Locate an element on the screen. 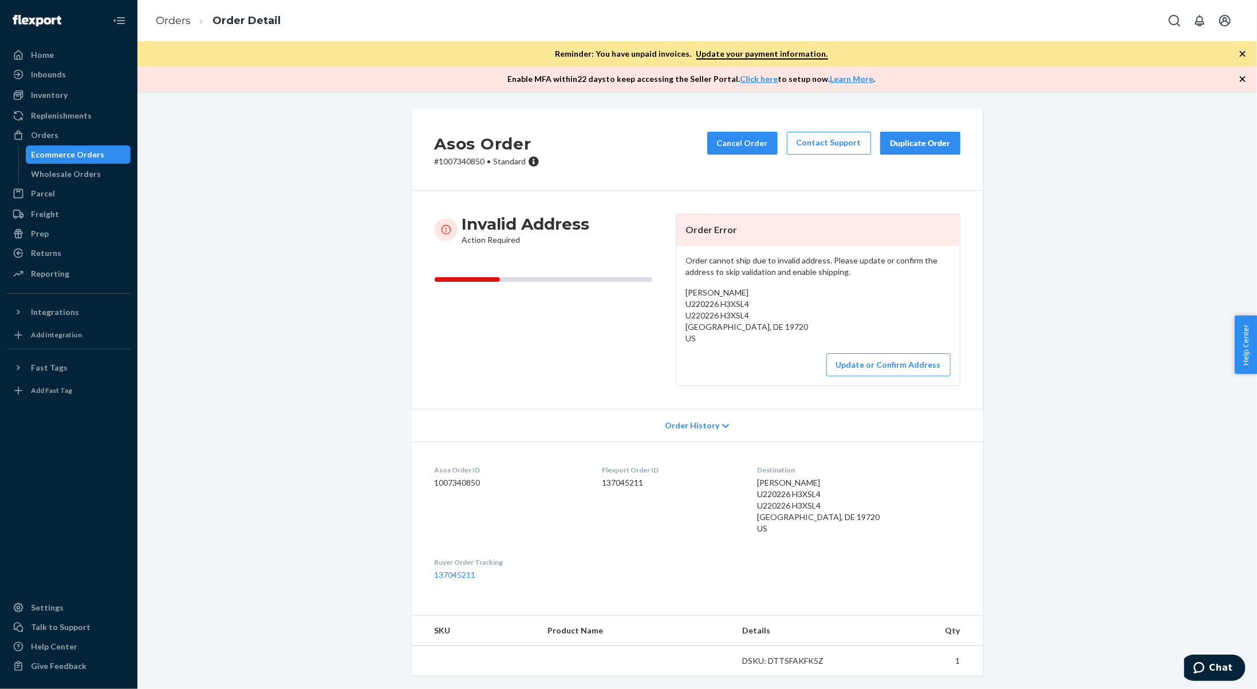 This screenshot has height=689, width=1257. div: Action Required is located at coordinates (526, 230).